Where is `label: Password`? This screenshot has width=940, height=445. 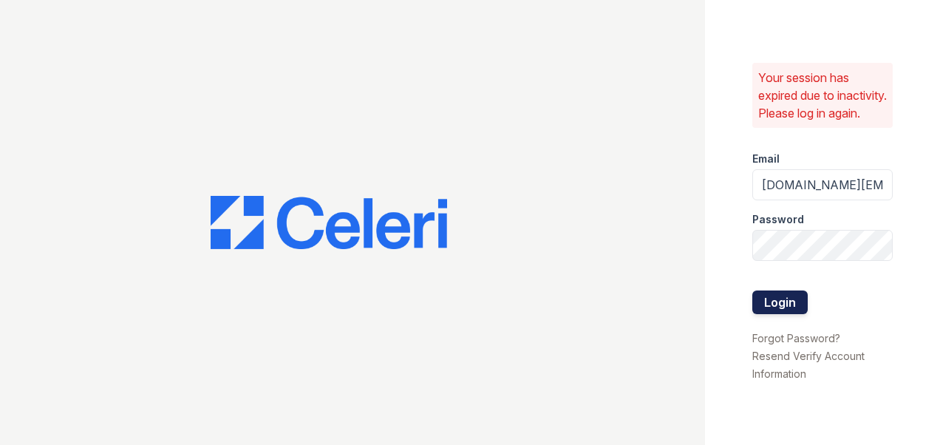
label: Password is located at coordinates (778, 219).